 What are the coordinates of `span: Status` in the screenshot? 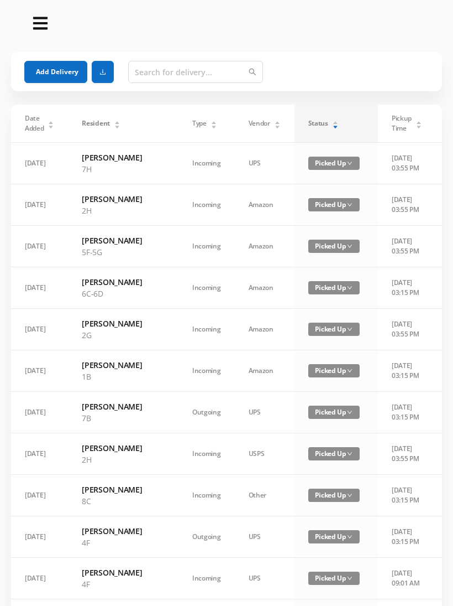 It's located at (319, 123).